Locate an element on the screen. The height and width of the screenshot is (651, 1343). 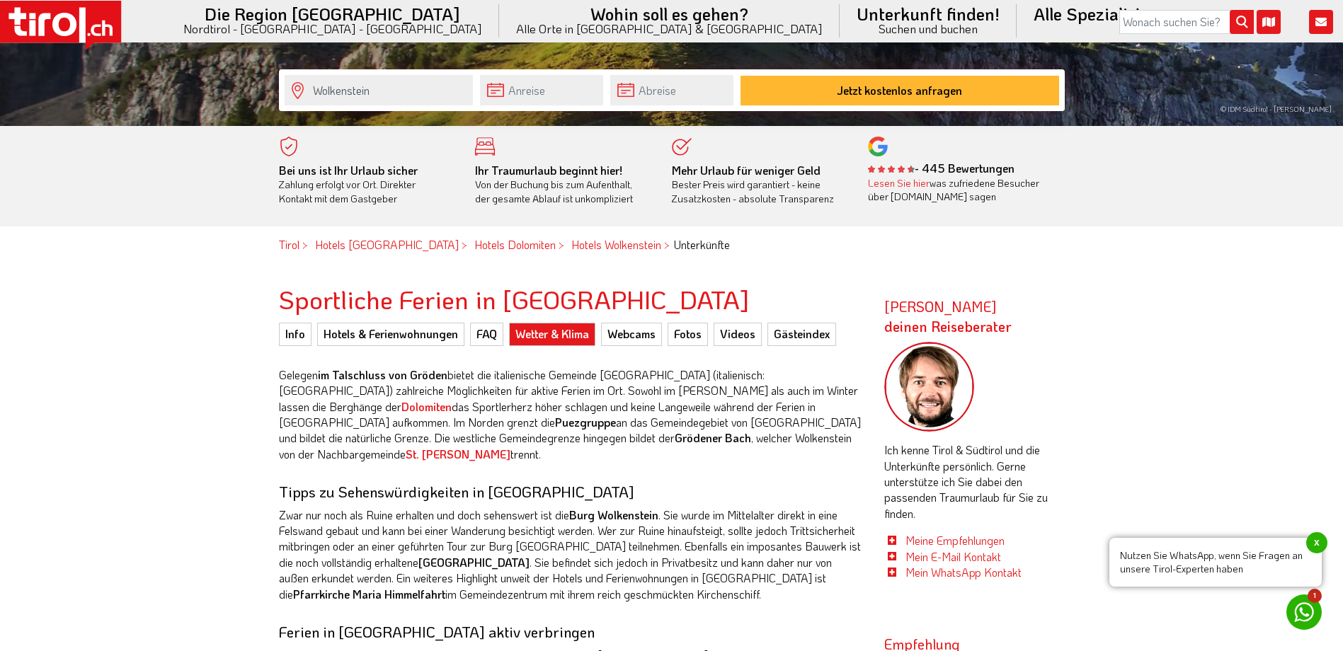
a: Hotels Dolomiten is located at coordinates (515, 244).